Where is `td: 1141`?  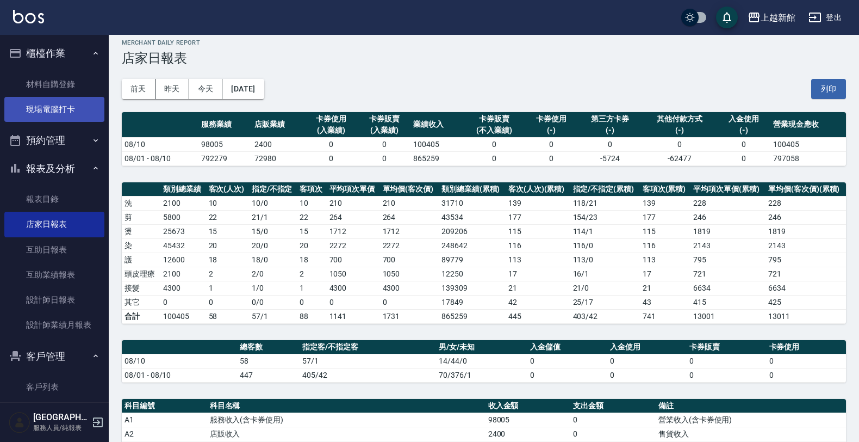 td: 1141 is located at coordinates (353, 316).